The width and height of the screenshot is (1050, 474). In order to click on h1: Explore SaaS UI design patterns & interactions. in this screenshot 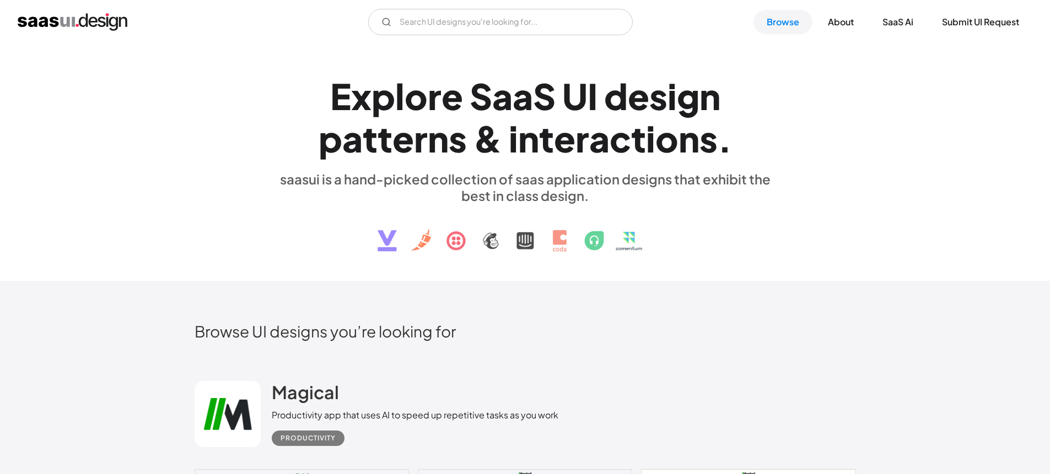, I will do `click(525, 117)`.